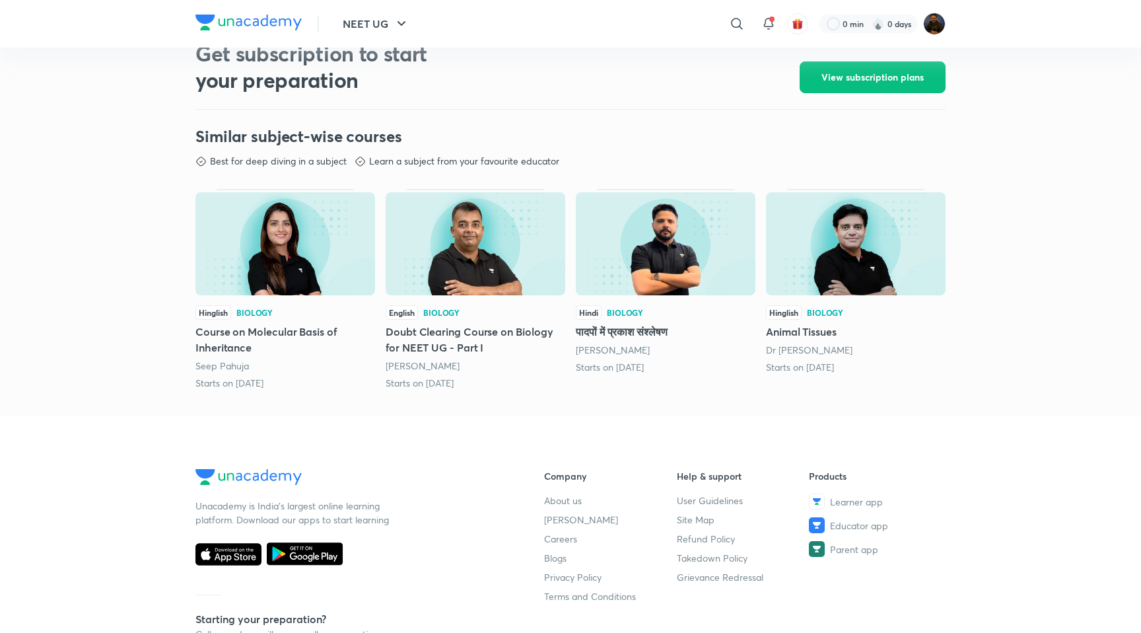 This screenshot has height=633, width=1141. Describe the element at coordinates (875, 501) in the screenshot. I see `a: Learner app` at that location.